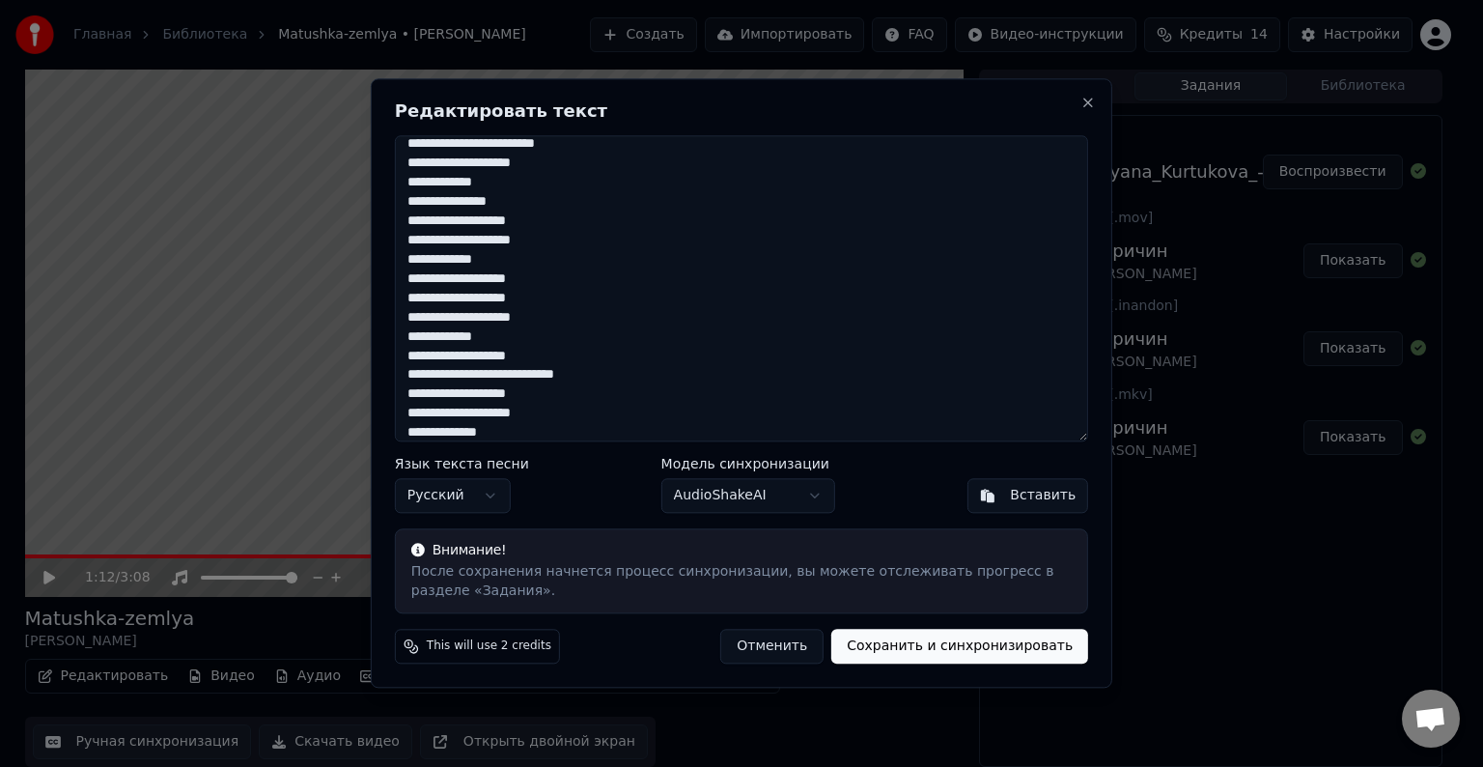  What do you see at coordinates (742, 111) in the screenshot?
I see `h2: Редактировать текст` at bounding box center [742, 111].